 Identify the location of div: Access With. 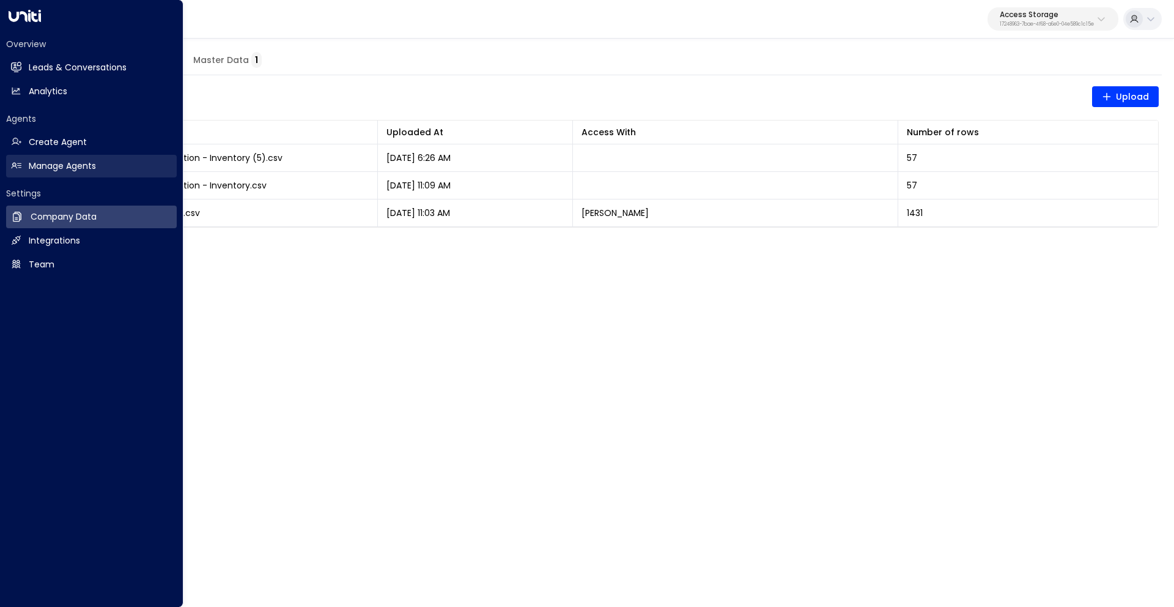
(735, 132).